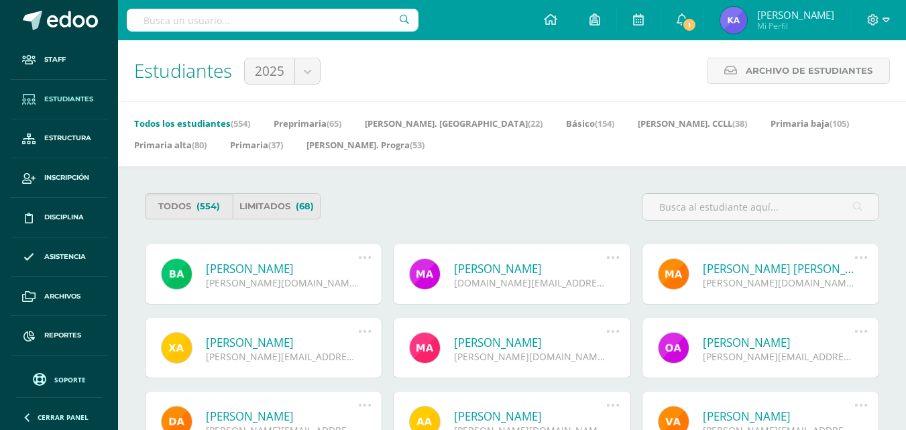 The image size is (906, 430). I want to click on a: Básico(154), so click(590, 123).